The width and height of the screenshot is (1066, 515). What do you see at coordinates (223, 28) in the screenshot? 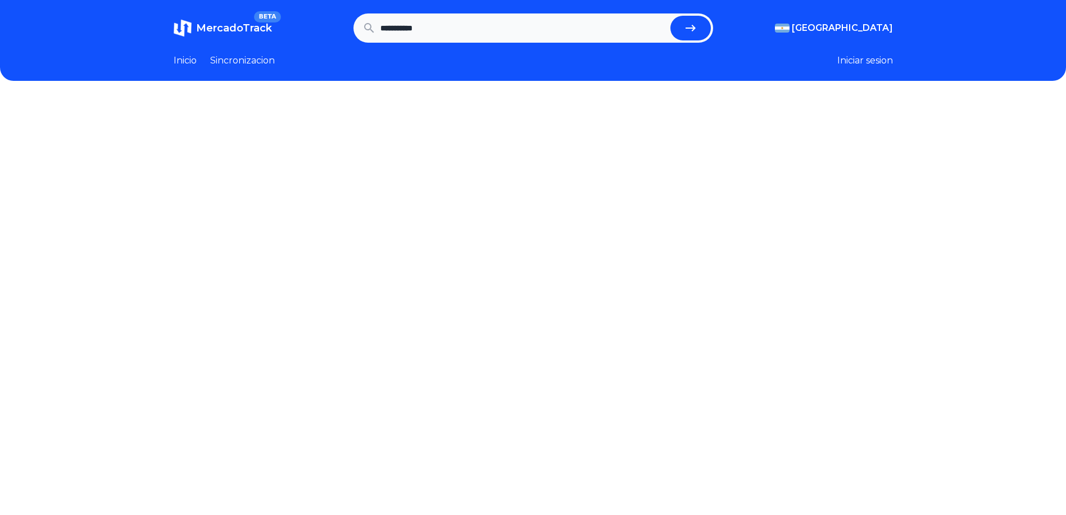
I see `a: MercadoTrackBETA` at bounding box center [223, 28].